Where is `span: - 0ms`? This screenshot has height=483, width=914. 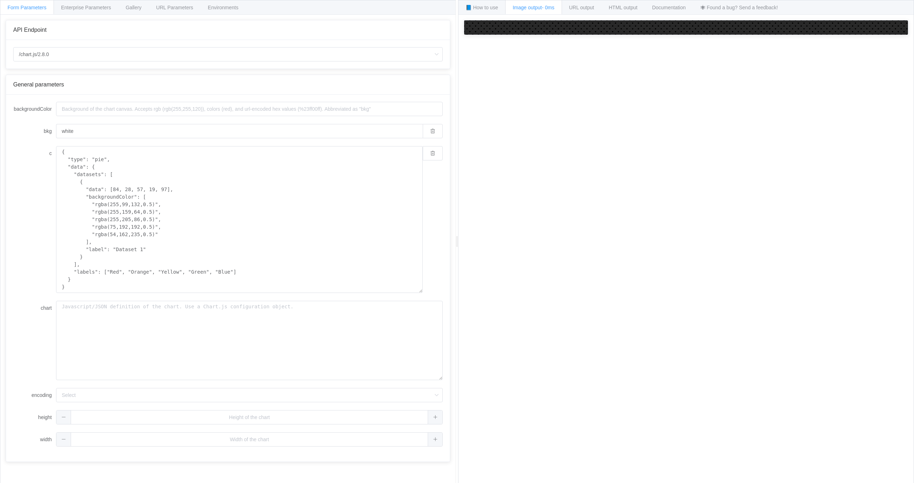 span: - 0ms is located at coordinates (548, 7).